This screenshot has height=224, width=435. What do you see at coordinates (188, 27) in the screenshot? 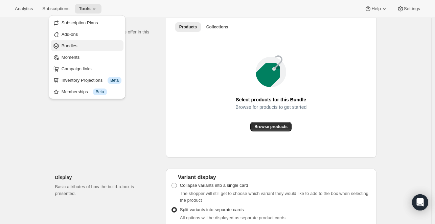
I see `span: Products` at bounding box center [188, 27].